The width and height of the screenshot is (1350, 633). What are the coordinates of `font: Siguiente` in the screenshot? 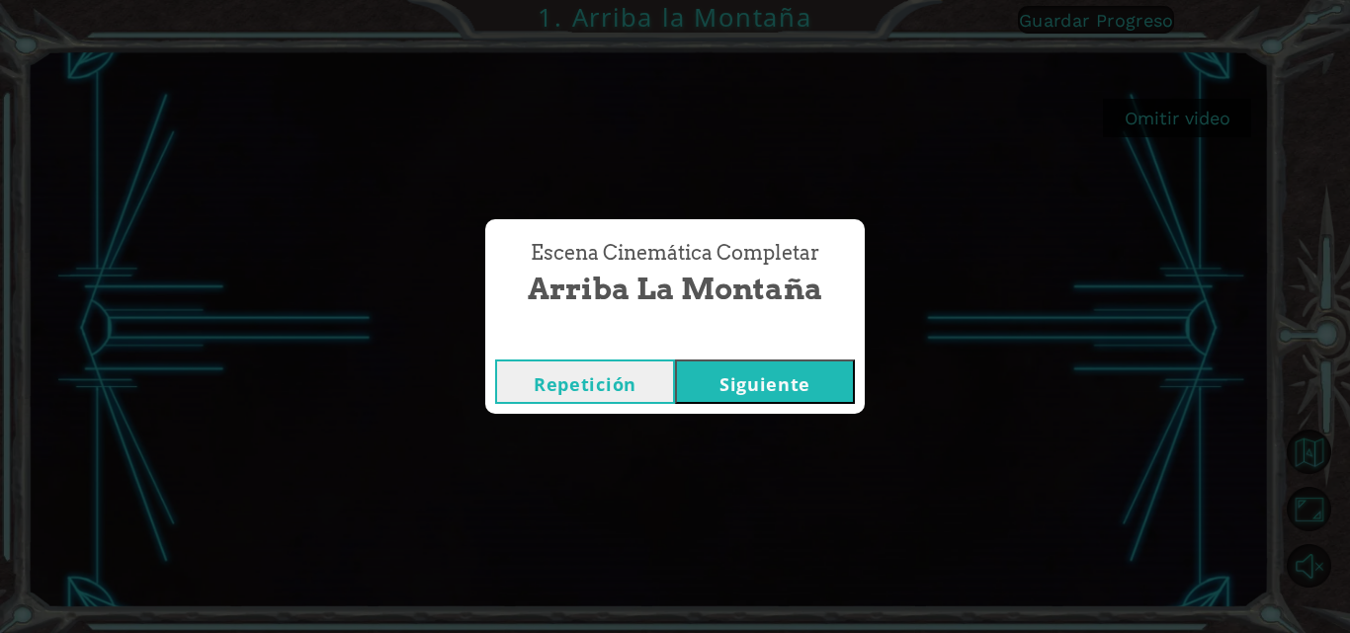 It's located at (765, 384).